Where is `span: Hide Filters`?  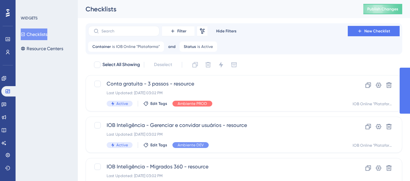 span: Hide Filters is located at coordinates (226, 31).